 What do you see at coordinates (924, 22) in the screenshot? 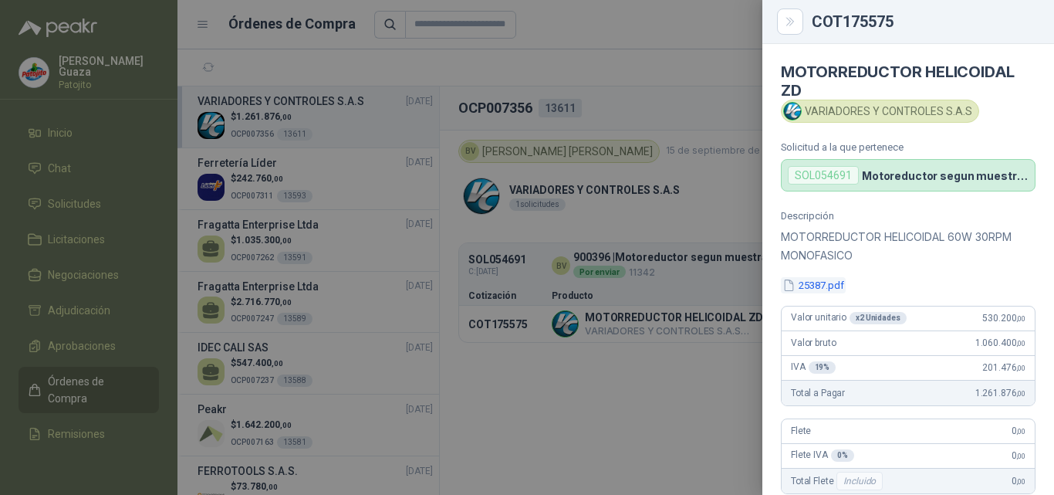
I see `div: COT175575` at bounding box center [924, 22].